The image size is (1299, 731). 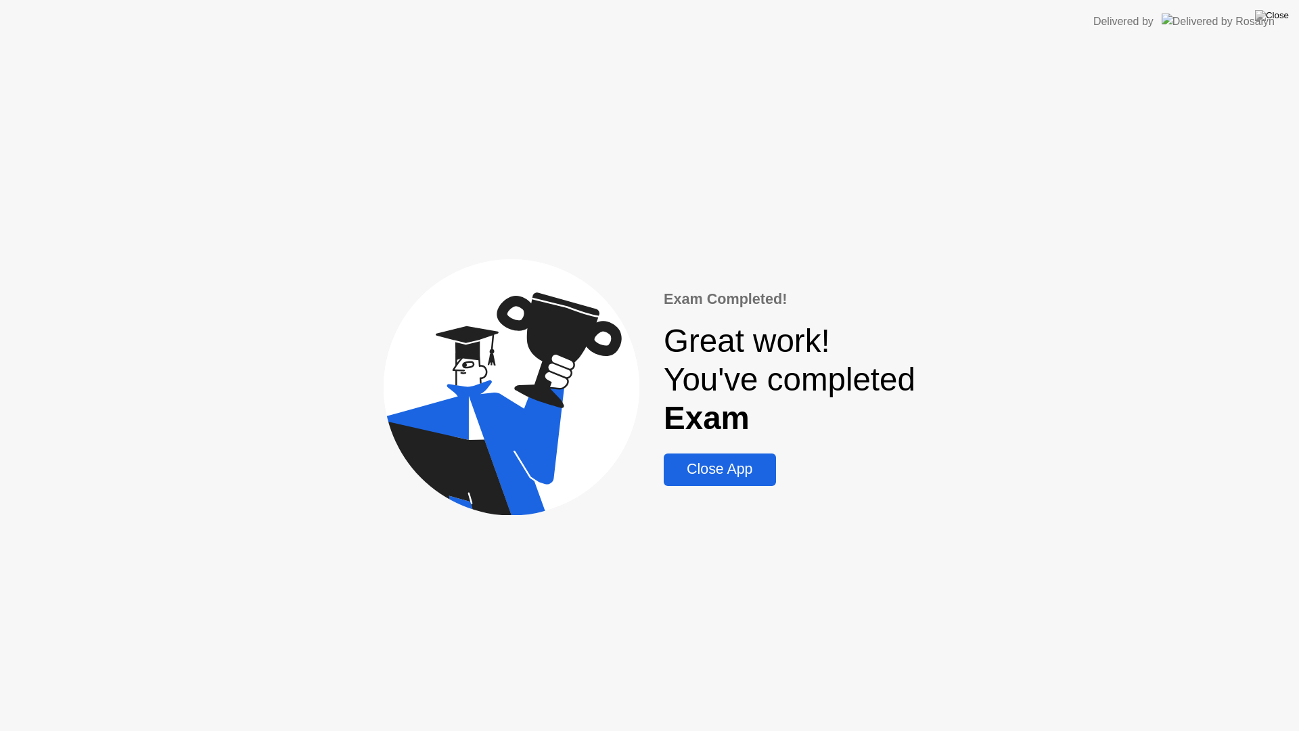 What do you see at coordinates (1272, 16) in the screenshot?
I see `img: Close` at bounding box center [1272, 16].